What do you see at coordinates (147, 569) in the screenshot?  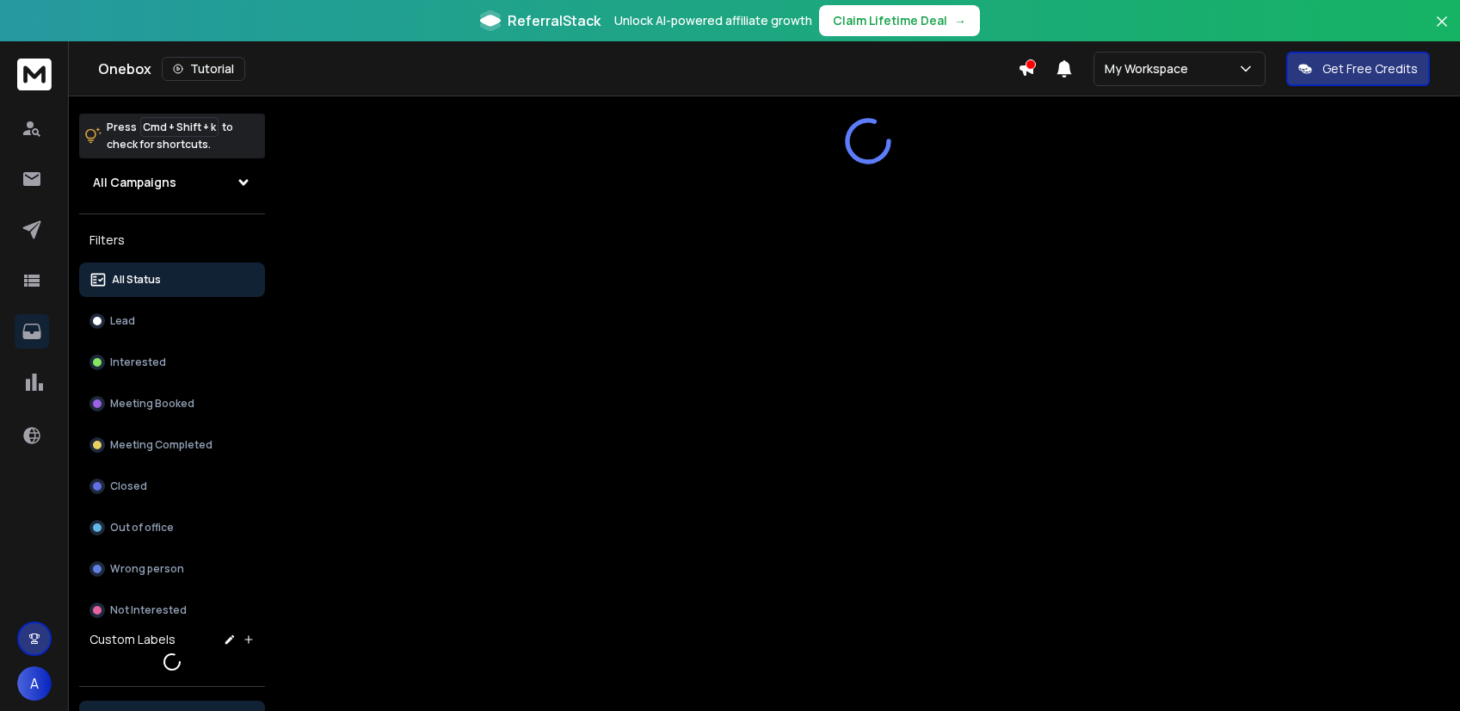 I see `p: Wrong person` at bounding box center [147, 569].